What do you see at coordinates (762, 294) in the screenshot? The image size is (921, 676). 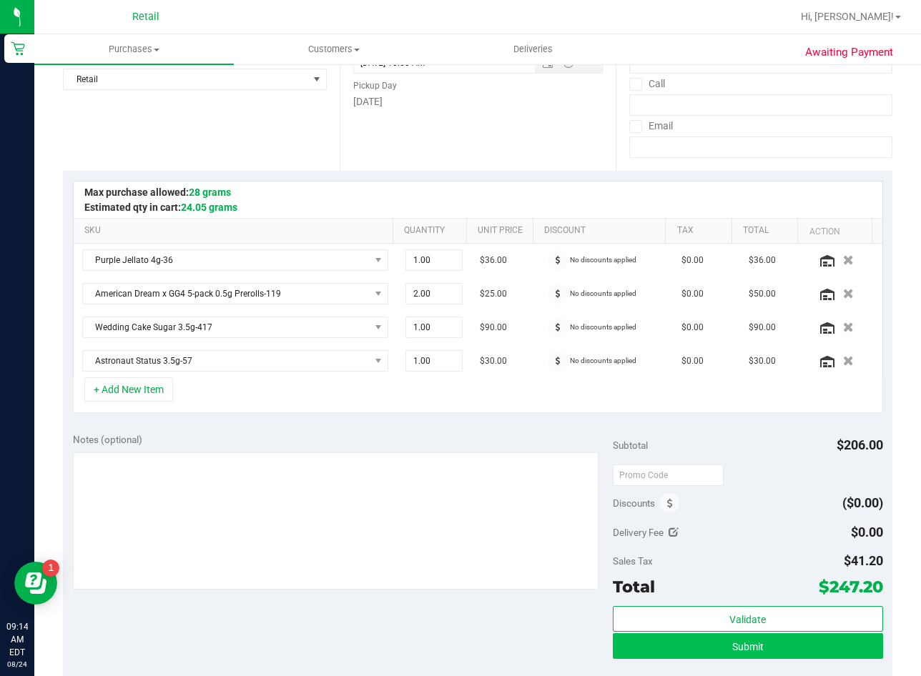 I see `span: $50.00` at bounding box center [762, 294].